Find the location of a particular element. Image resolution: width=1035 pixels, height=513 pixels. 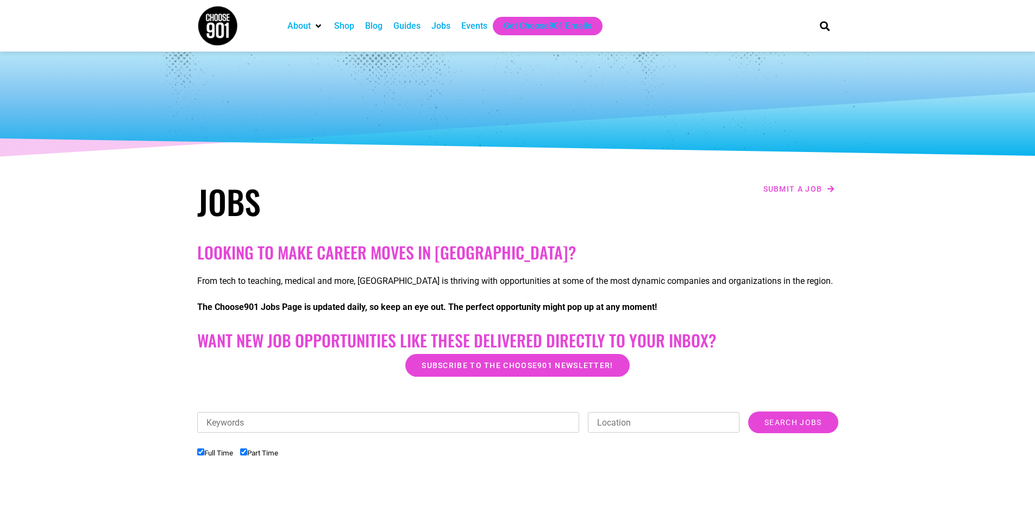

input: Search Jobs is located at coordinates (792, 423).